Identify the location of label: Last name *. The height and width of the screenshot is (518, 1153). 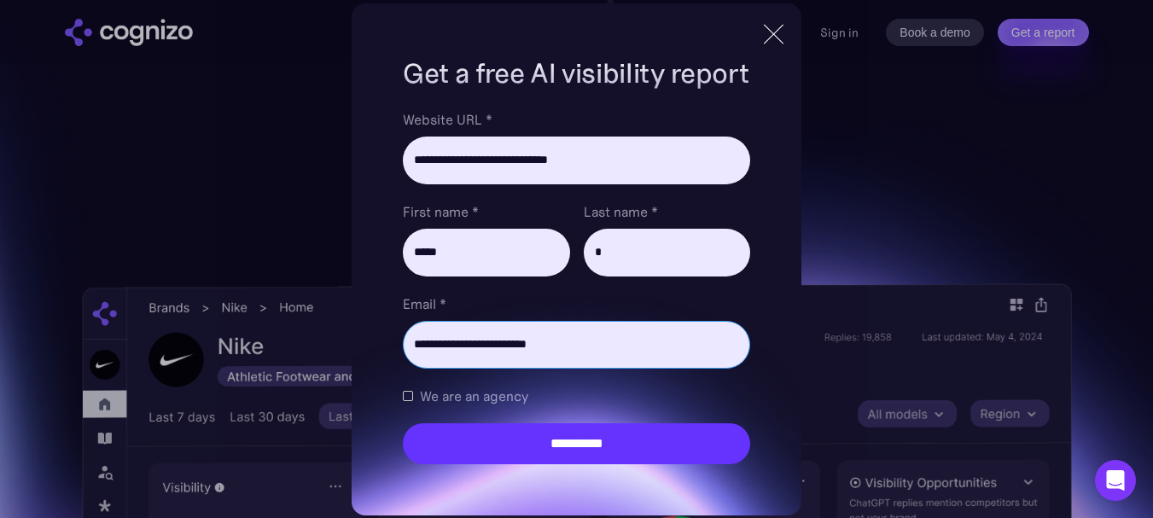
(666, 212).